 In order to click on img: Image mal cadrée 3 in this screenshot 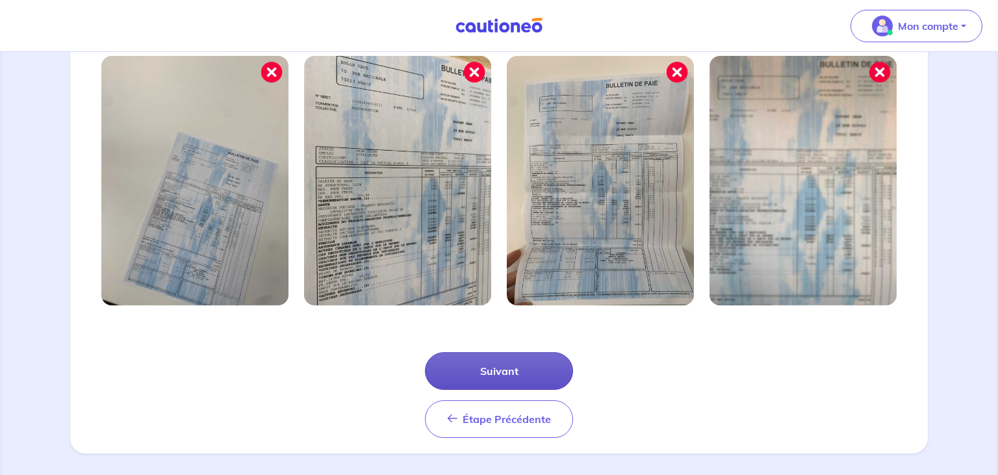, I will do `click(601, 181)`.